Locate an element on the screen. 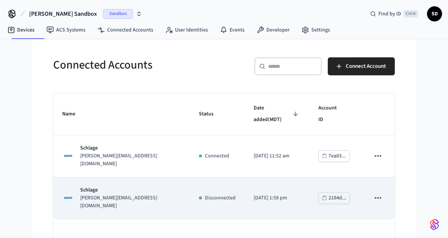  span: Connect Account is located at coordinates (365, 66).